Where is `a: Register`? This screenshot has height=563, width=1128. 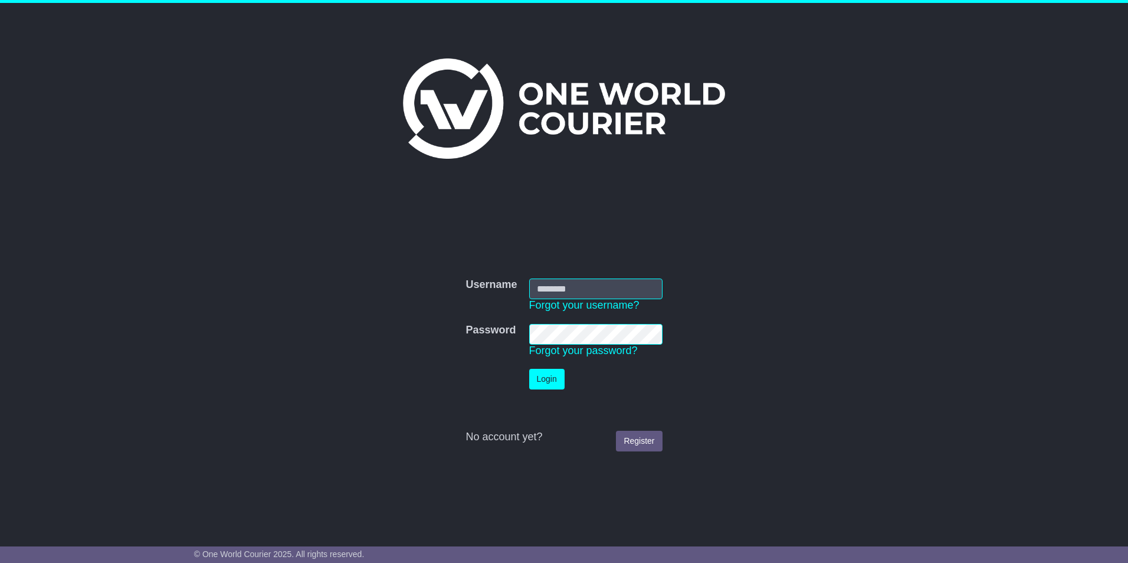 a: Register is located at coordinates (639, 441).